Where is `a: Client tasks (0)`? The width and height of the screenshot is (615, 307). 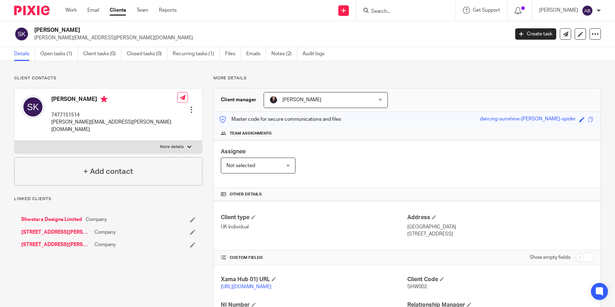 a: Client tasks (0) is located at coordinates (102, 54).